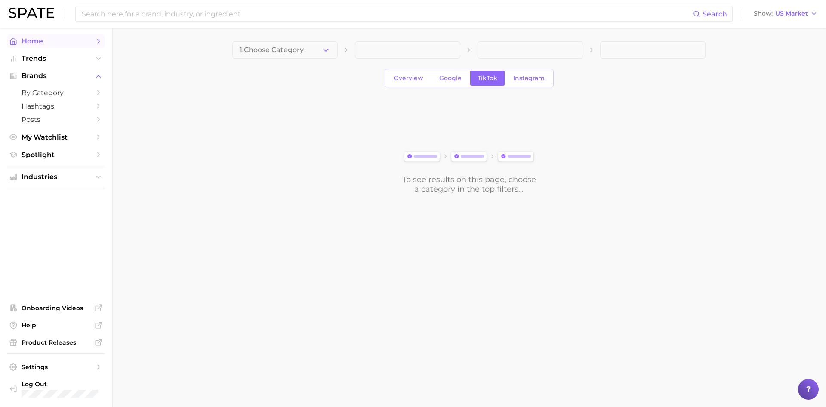 Image resolution: width=826 pixels, height=407 pixels. What do you see at coordinates (272, 50) in the screenshot?
I see `span: 1. Choose Category` at bounding box center [272, 50].